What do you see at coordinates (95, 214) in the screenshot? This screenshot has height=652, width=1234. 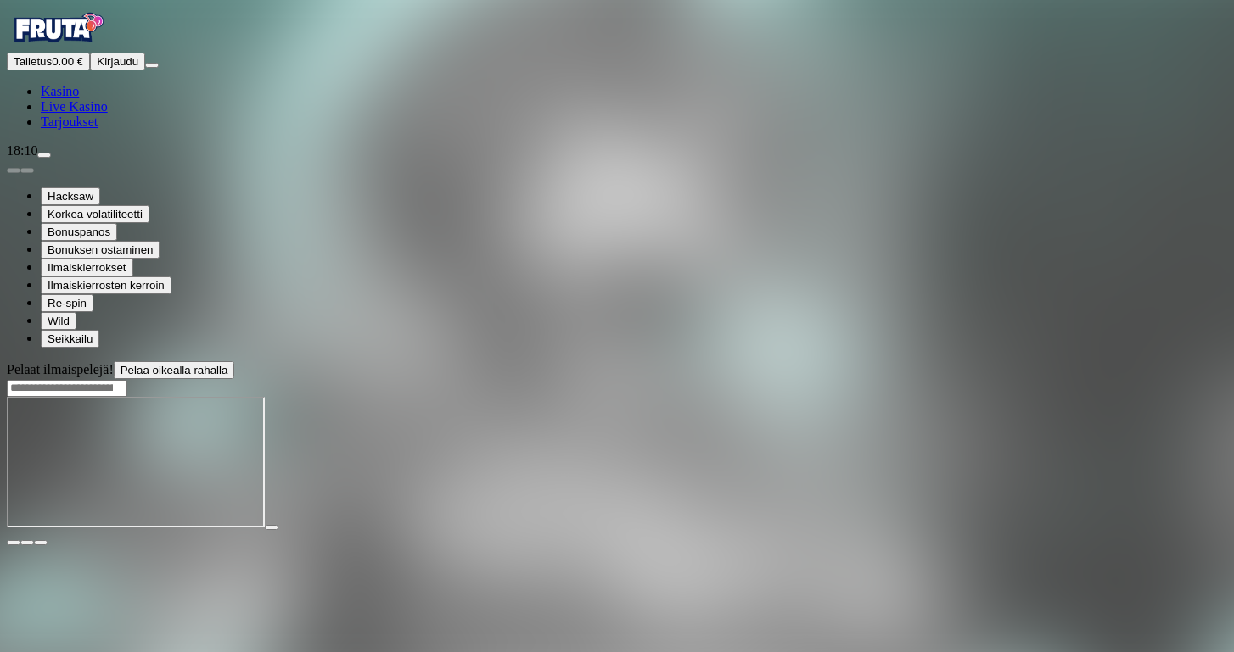 I see `button: Korkea volatiliteetti` at bounding box center [95, 214].